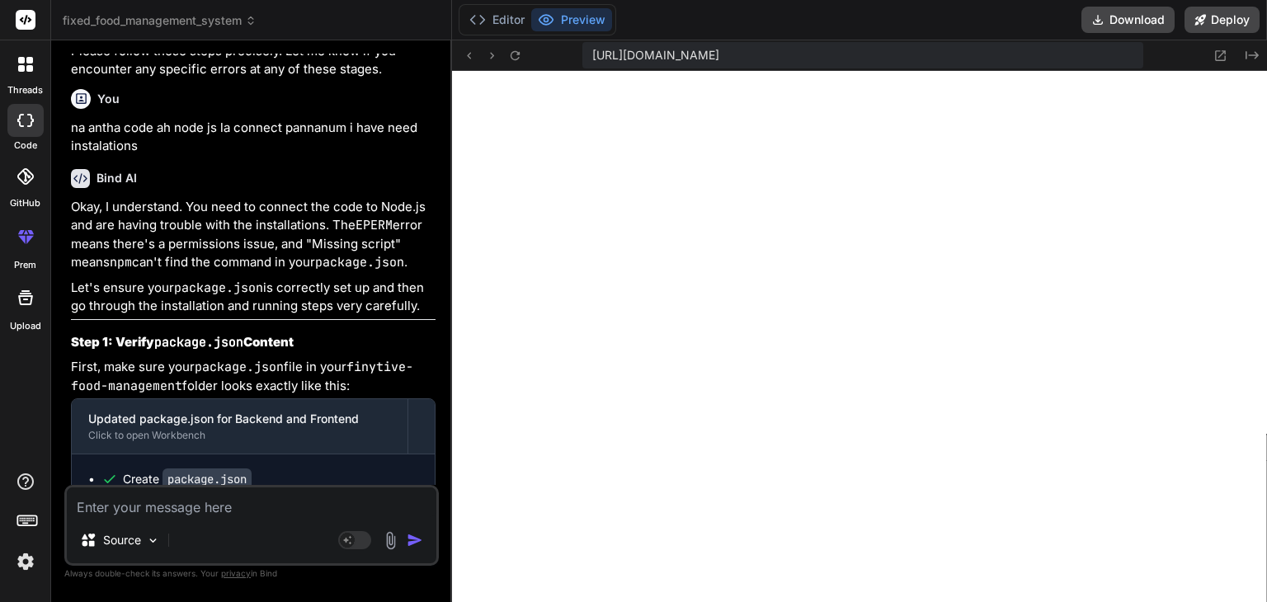 This screenshot has height=602, width=1267. What do you see at coordinates (242, 376) in the screenshot?
I see `code: finytive-food-management` at bounding box center [242, 376].